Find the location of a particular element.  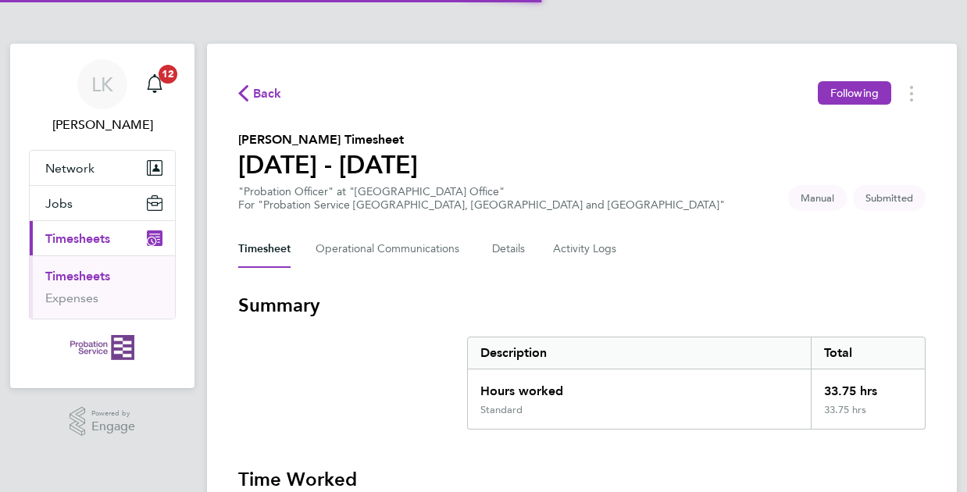

button: Operational Communications is located at coordinates (391, 249).